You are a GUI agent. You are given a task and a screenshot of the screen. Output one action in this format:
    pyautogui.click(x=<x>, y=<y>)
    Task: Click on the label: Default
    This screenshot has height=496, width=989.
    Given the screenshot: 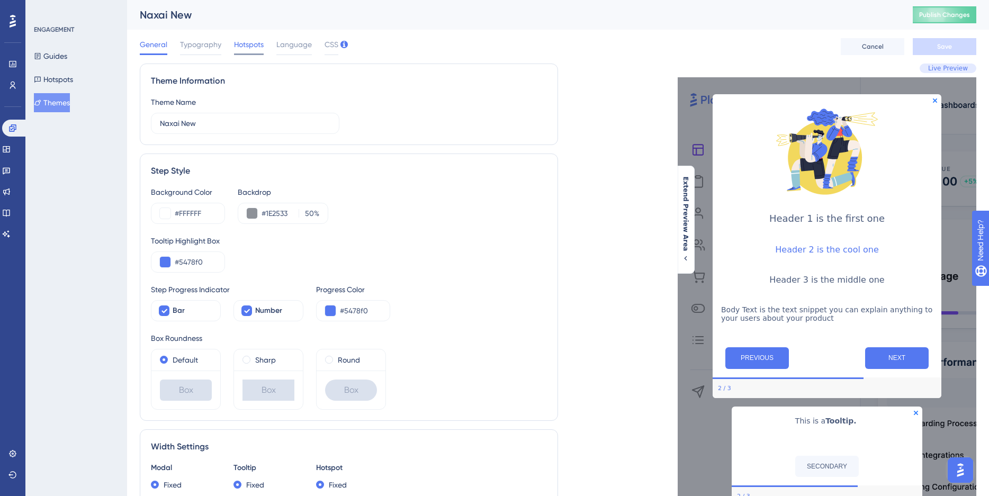 What is the action you would take?
    pyautogui.click(x=185, y=360)
    